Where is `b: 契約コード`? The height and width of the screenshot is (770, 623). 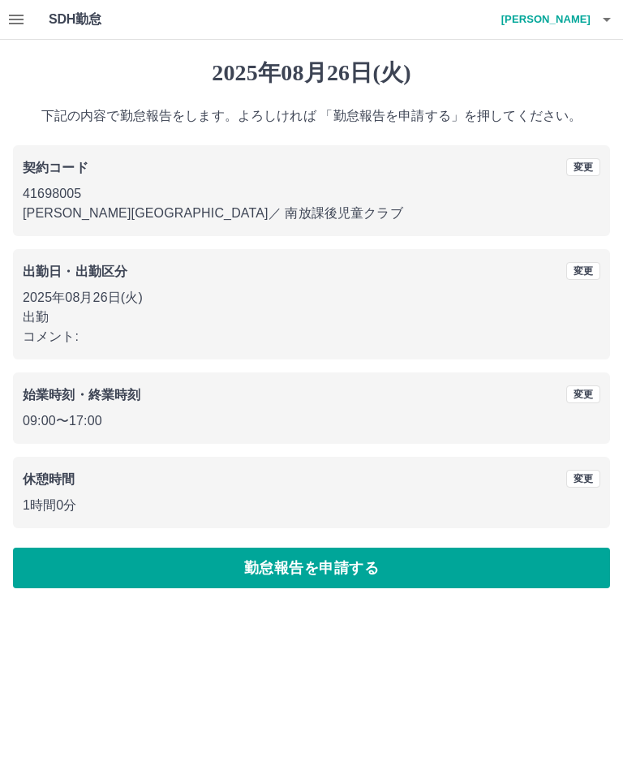
b: 契約コード is located at coordinates (55, 167).